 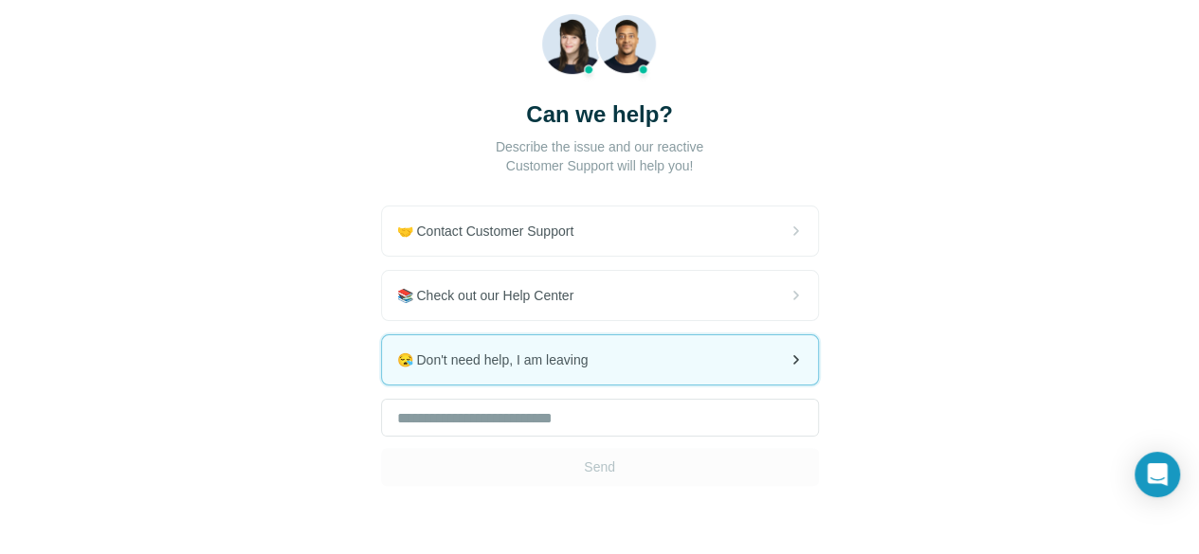 What do you see at coordinates (500, 360) in the screenshot?
I see `span: 😪 Don't need help, I am leaving` at bounding box center [500, 360].